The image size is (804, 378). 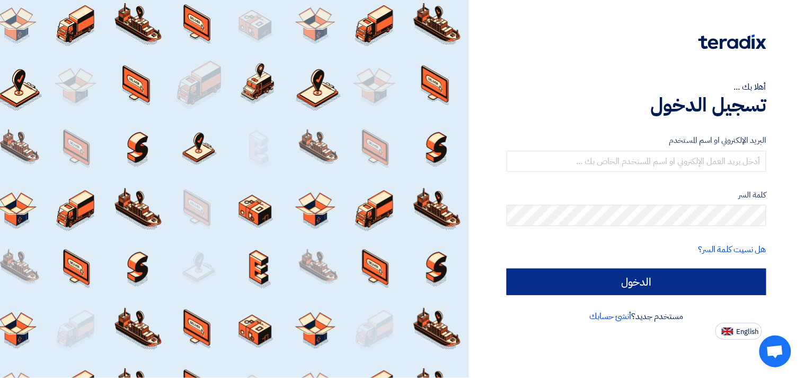 I want to click on h1: تسجيل الدخول, so click(x=637, y=105).